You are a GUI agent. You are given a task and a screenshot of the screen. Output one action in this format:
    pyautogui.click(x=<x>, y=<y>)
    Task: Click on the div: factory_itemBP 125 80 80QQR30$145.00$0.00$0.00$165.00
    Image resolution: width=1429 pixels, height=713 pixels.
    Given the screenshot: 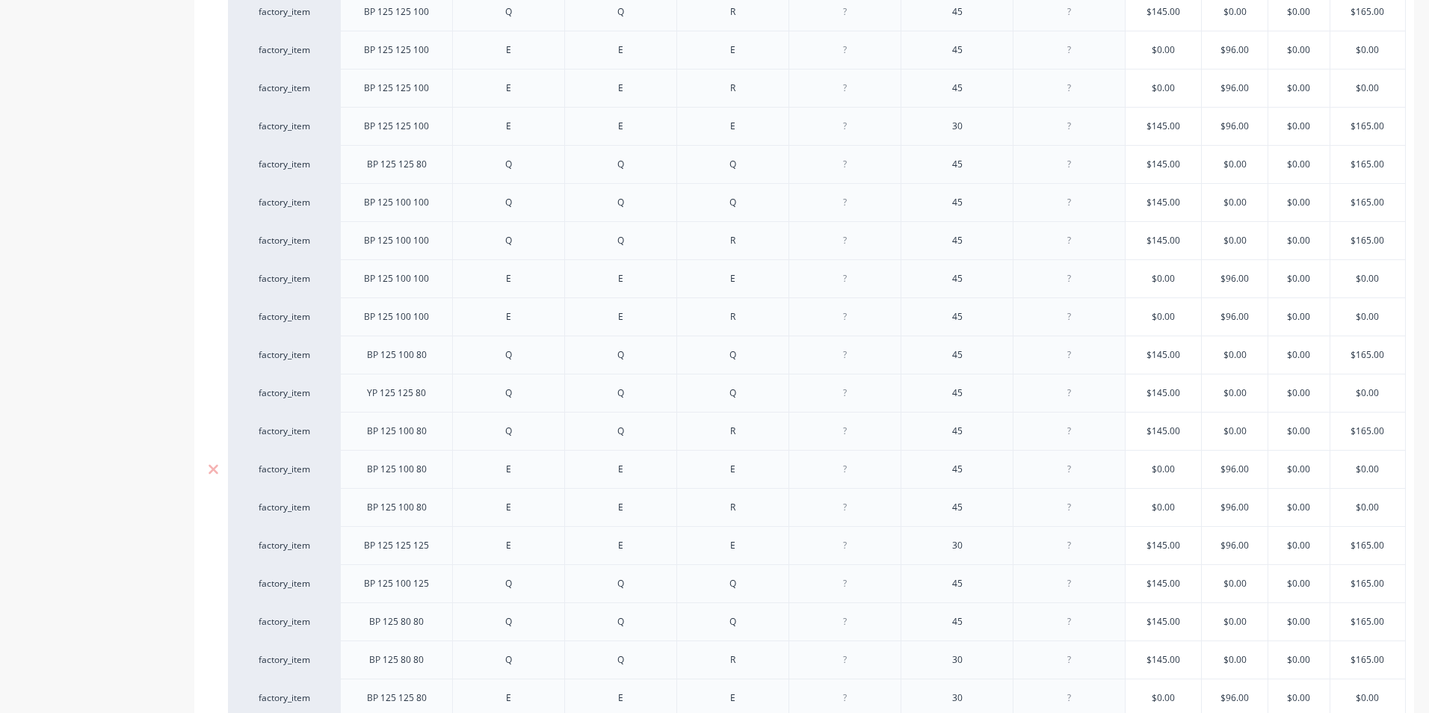 What is the action you would take?
    pyautogui.click(x=817, y=659)
    